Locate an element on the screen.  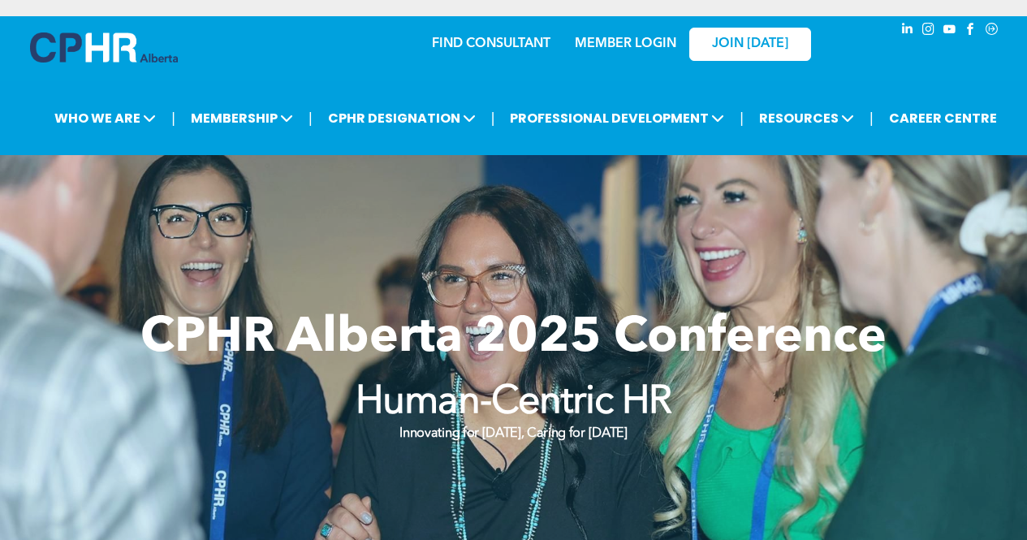
a: facebook is located at coordinates (971, 31).